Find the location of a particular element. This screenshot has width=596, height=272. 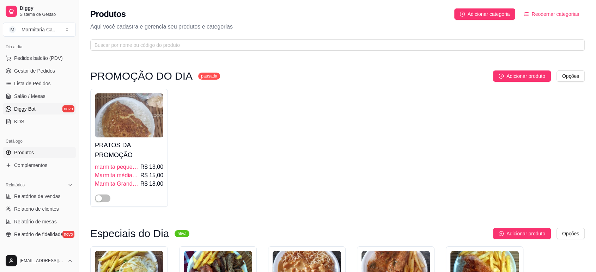

a: Lista de Pedidos is located at coordinates (39, 84).